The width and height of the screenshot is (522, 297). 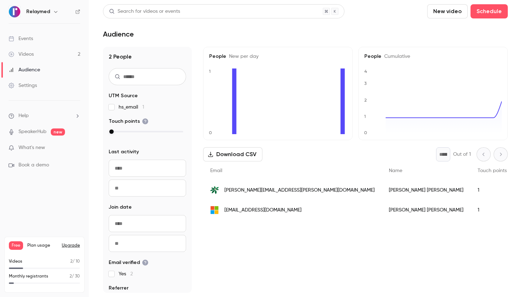 What do you see at coordinates (145, 11) in the screenshot?
I see `div: Search for videos or events` at bounding box center [145, 11].